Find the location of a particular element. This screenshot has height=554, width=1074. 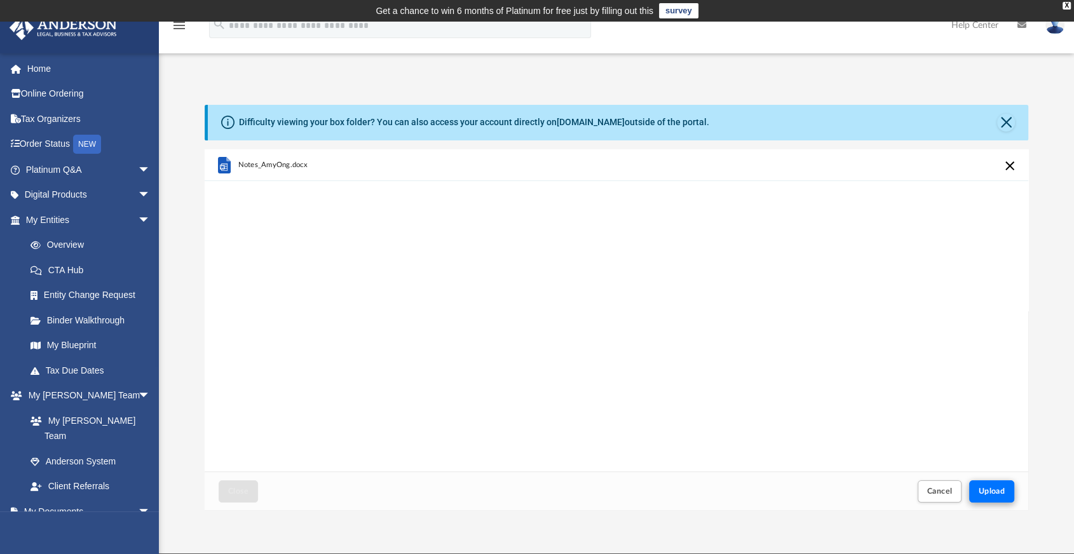

a: My Documentsarrow_drop_down is located at coordinates (86, 512).